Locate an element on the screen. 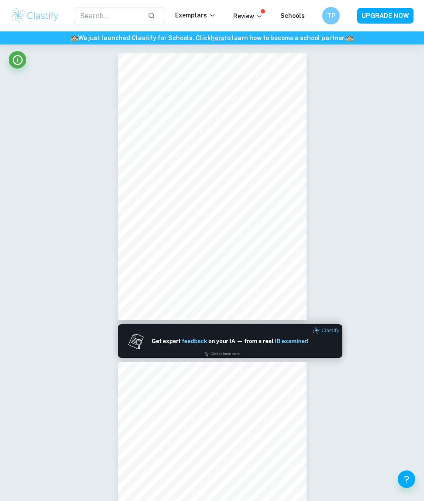 This screenshot has width=424, height=501. img: Ad is located at coordinates (230, 341).